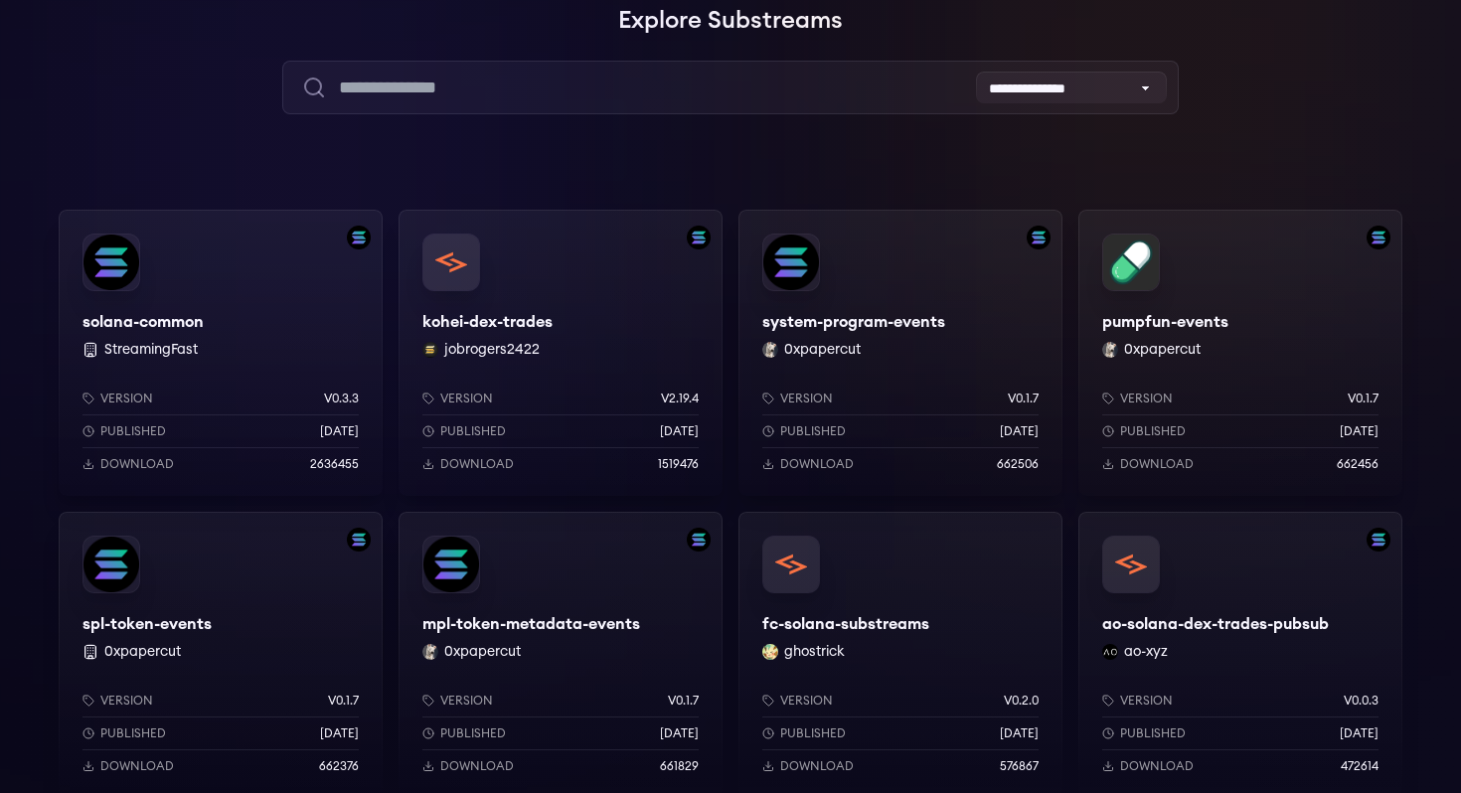  What do you see at coordinates (731, 21) in the screenshot?
I see `h1: Explore Substreams` at bounding box center [731, 21].